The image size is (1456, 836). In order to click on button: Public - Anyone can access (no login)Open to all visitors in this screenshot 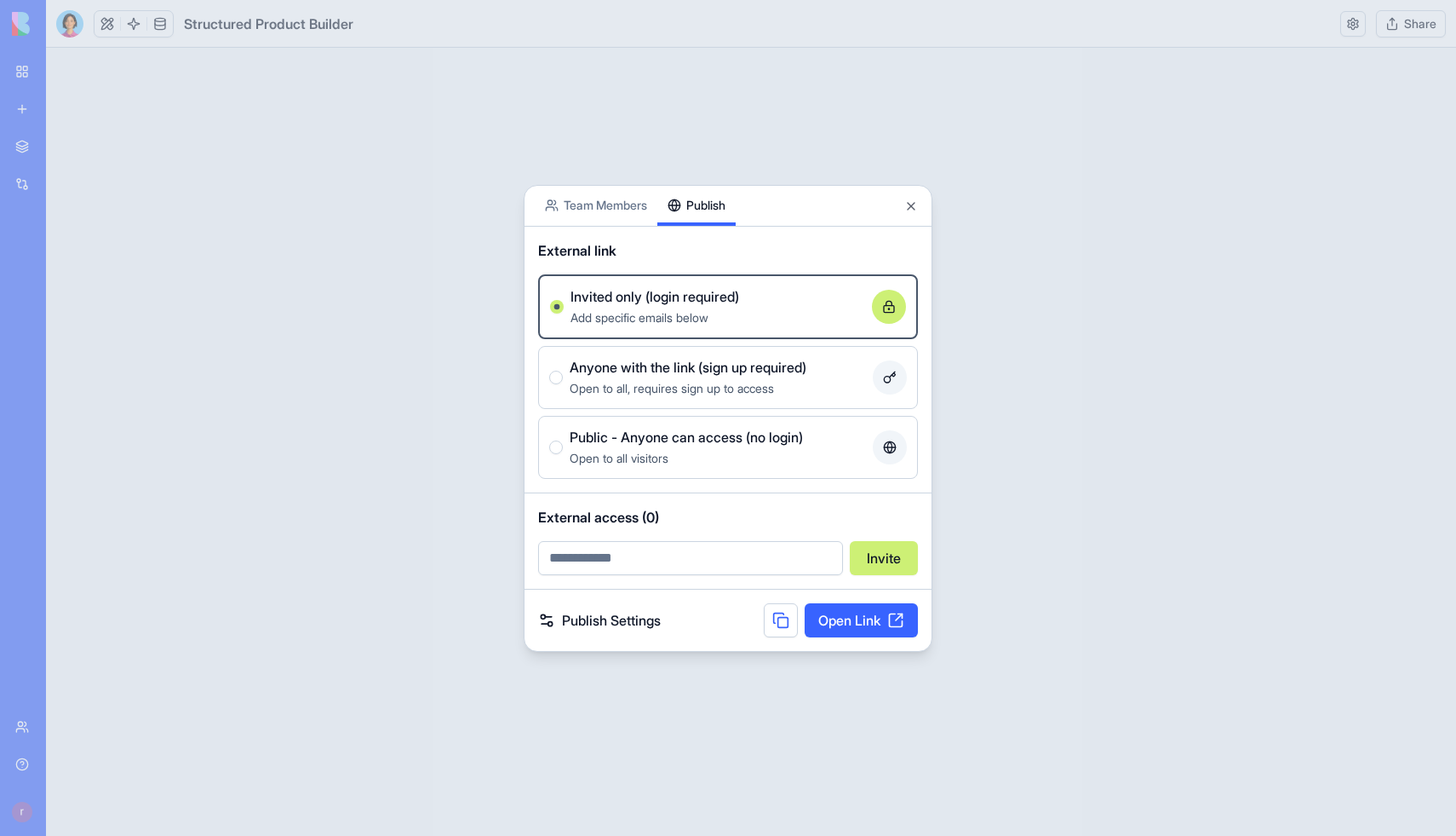, I will do `click(556, 447)`.